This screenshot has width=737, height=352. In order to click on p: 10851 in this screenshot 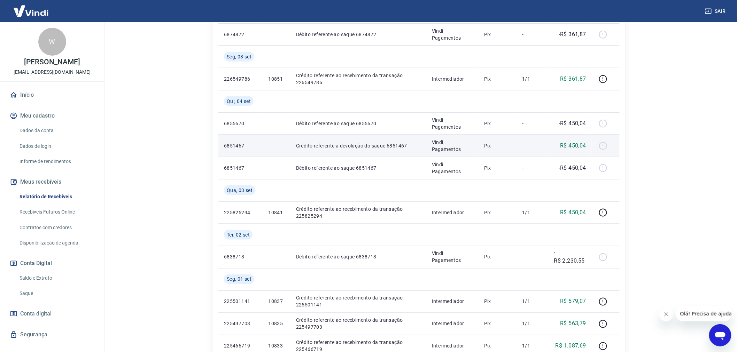, I will do `click(276, 79)`.